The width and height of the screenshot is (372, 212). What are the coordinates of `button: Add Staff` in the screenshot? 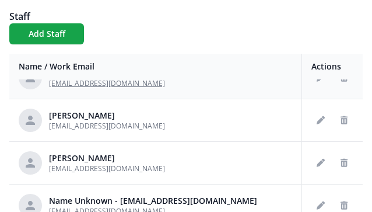 It's located at (47, 34).